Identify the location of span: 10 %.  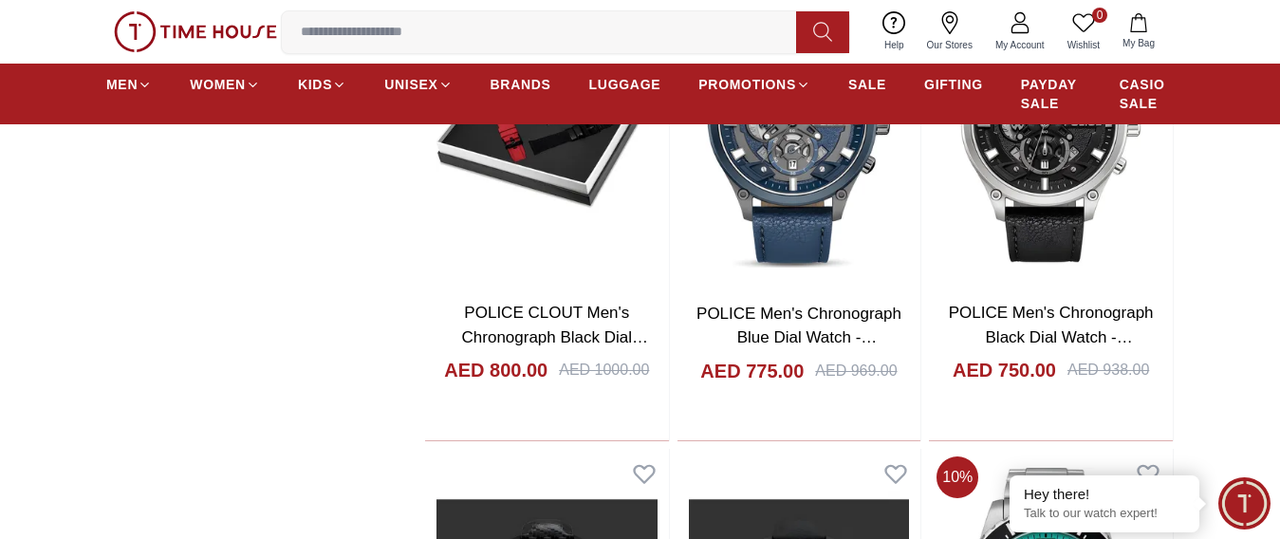
(957, 477).